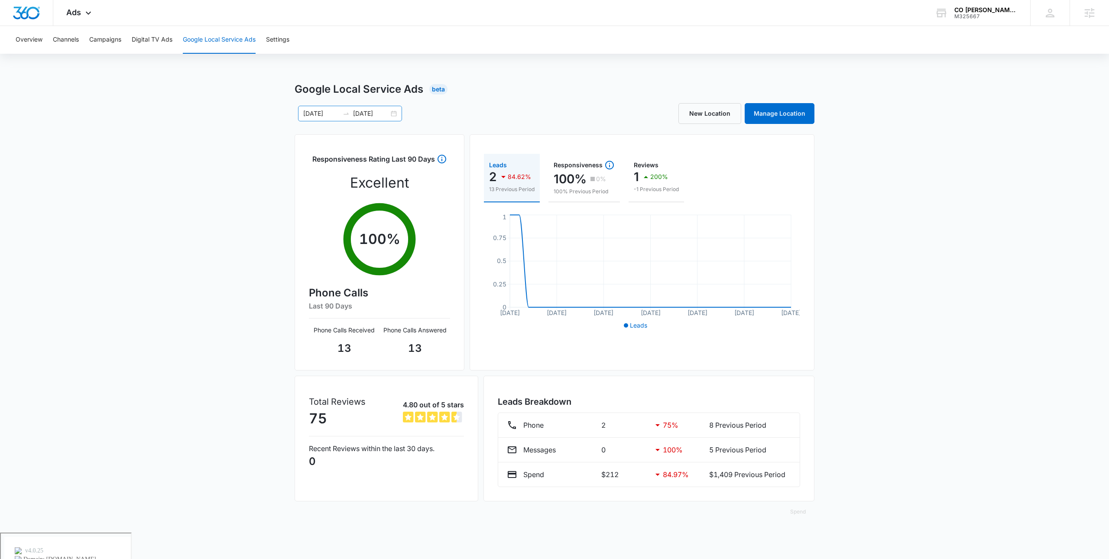 This screenshot has width=1109, height=559. What do you see at coordinates (659, 177) in the screenshot?
I see `p: 200%` at bounding box center [659, 177].